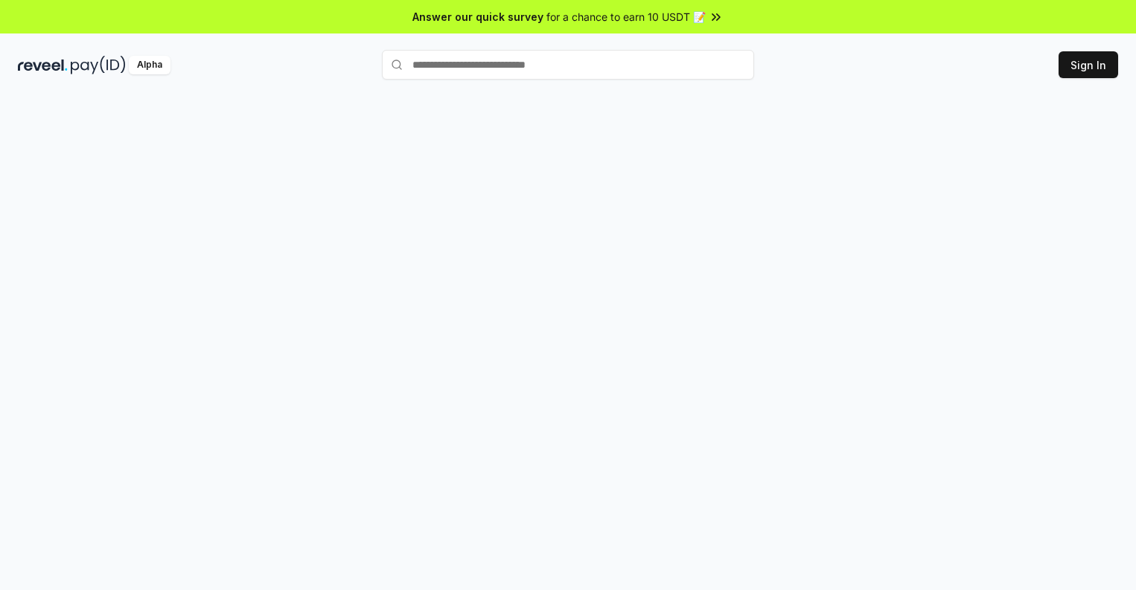 Image resolution: width=1136 pixels, height=590 pixels. What do you see at coordinates (150, 65) in the screenshot?
I see `div: Alpha` at bounding box center [150, 65].